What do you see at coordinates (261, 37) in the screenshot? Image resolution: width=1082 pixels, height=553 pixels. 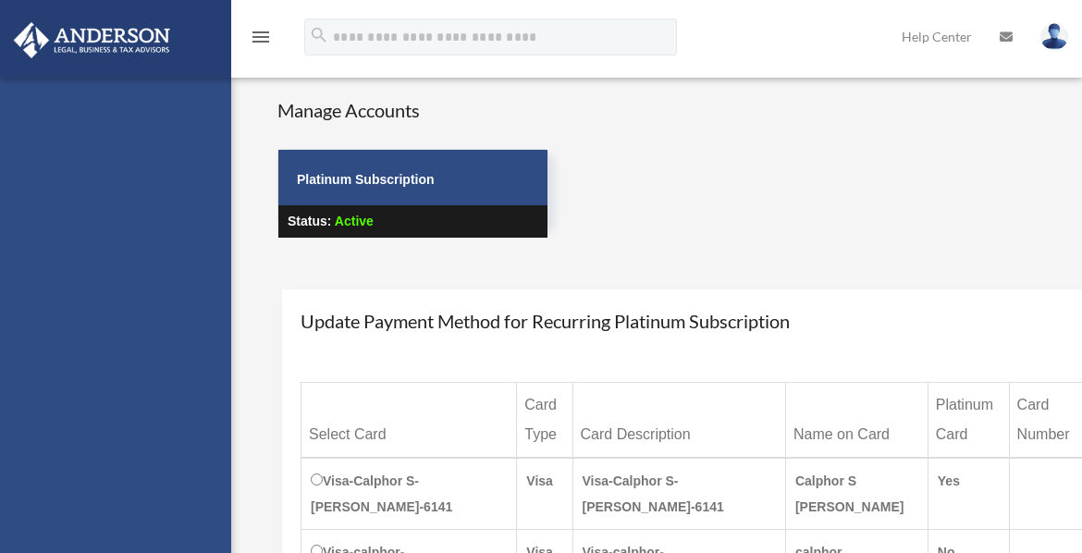 I see `i: menu` at bounding box center [261, 37].